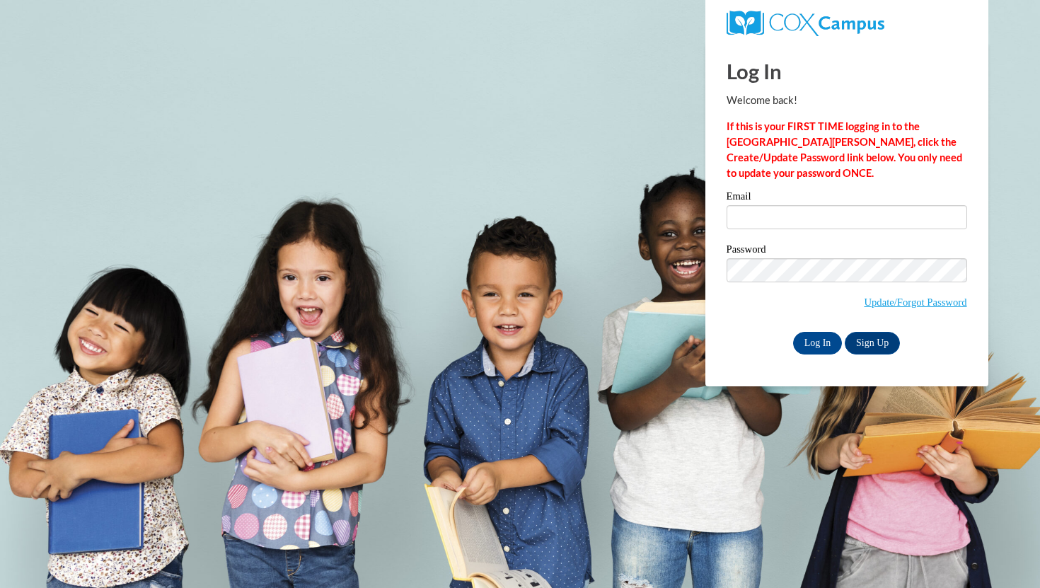 This screenshot has height=588, width=1040. Describe the element at coordinates (818, 343) in the screenshot. I see `input: Log In` at that location.